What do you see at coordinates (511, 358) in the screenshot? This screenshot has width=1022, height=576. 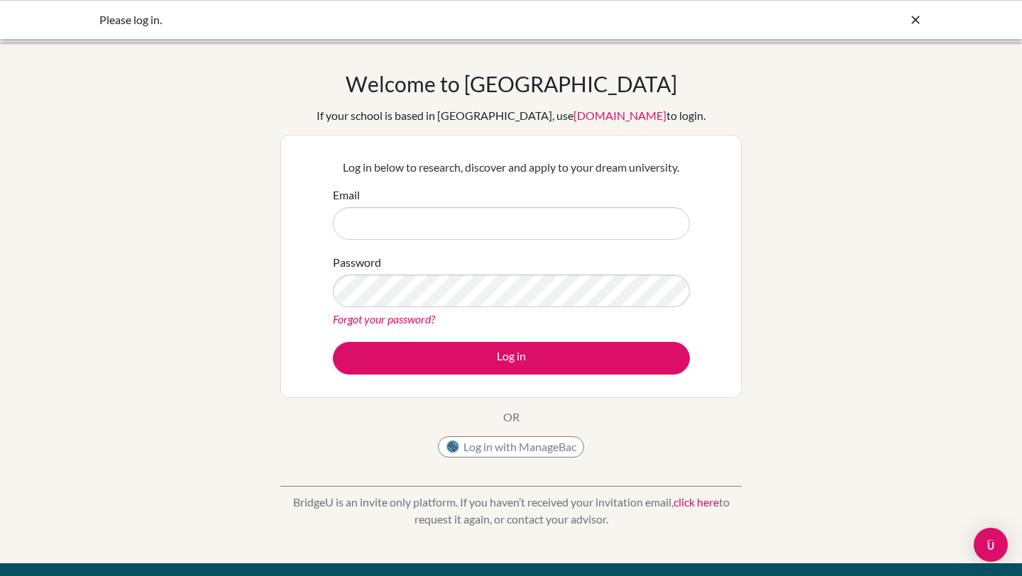 I see `button: Log in` at bounding box center [511, 358].